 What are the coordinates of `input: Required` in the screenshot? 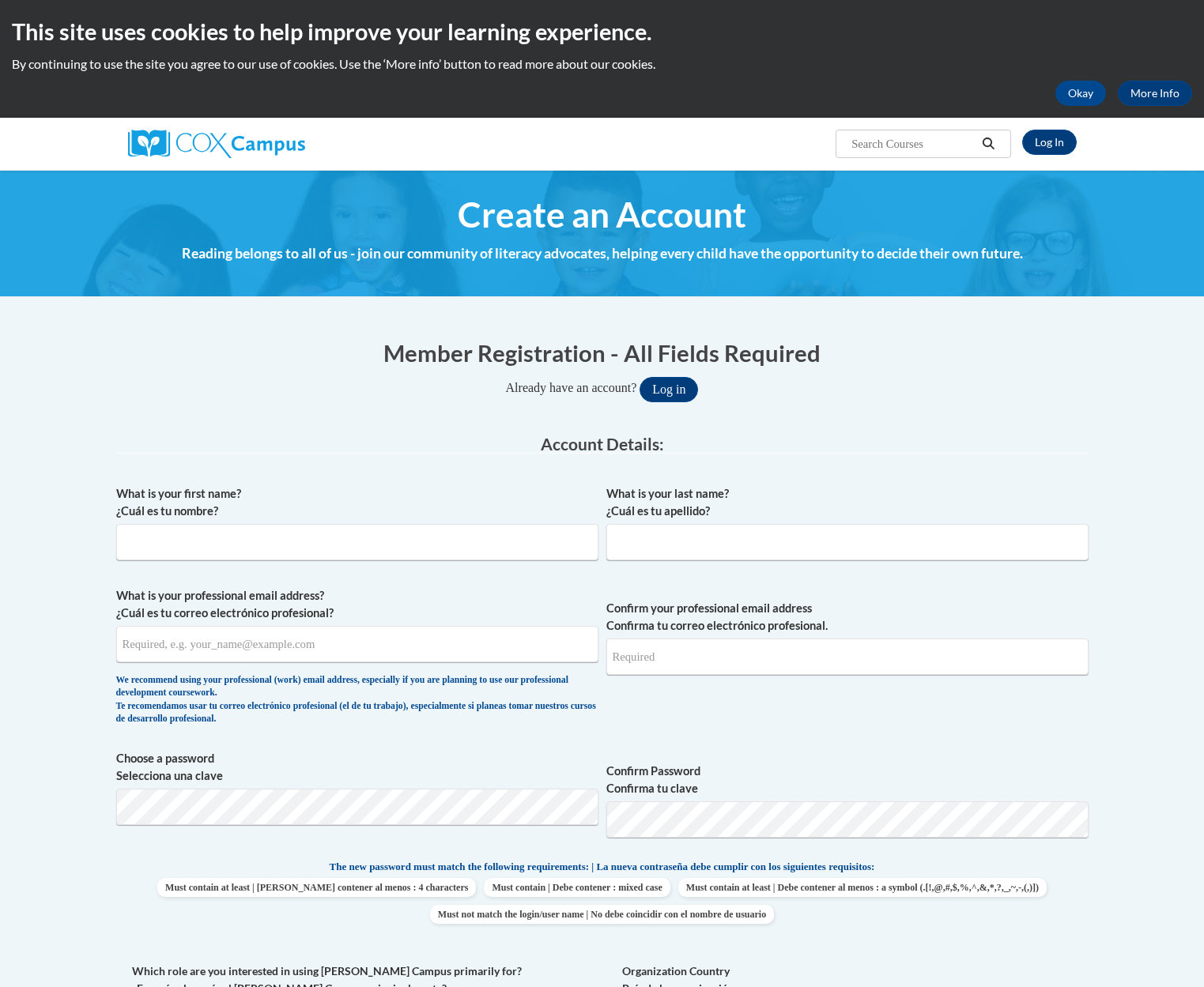 It's located at (847, 656).